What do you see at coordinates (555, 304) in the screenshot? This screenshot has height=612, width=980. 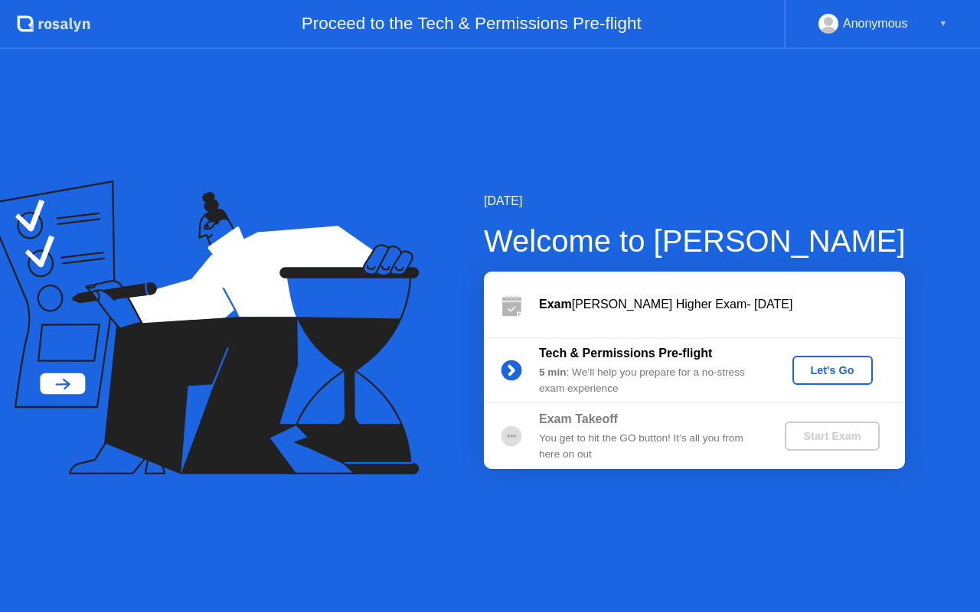 I see `b: Exam` at bounding box center [555, 304].